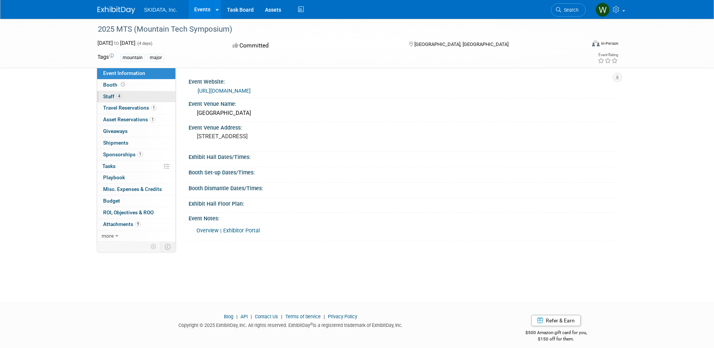  What do you see at coordinates (136, 236) in the screenshot?
I see `a: more` at bounding box center [136, 236].